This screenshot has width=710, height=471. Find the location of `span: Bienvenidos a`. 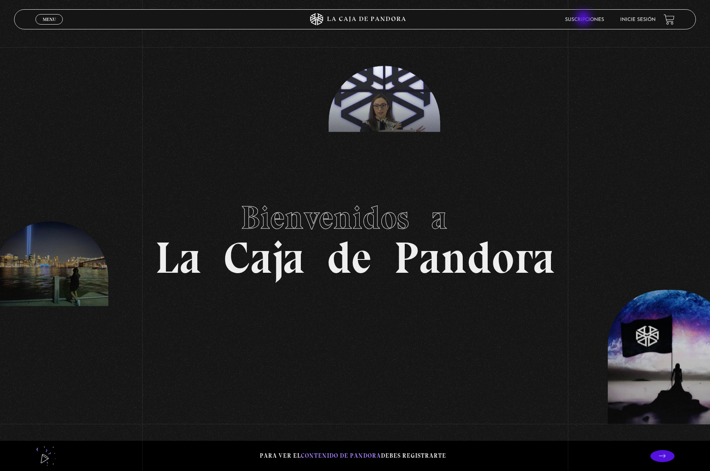

span: Bienvenidos a is located at coordinates (355, 217).